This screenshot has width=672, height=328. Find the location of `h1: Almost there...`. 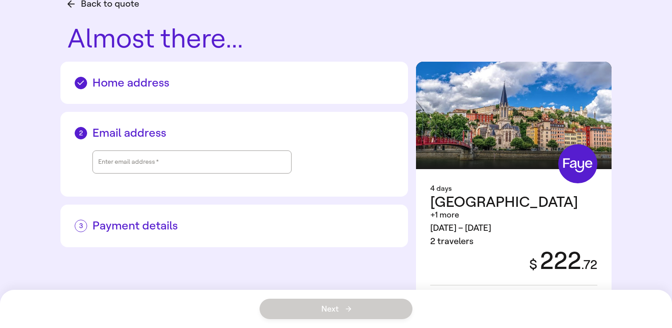

h1: Almost there... is located at coordinates (339, 39).